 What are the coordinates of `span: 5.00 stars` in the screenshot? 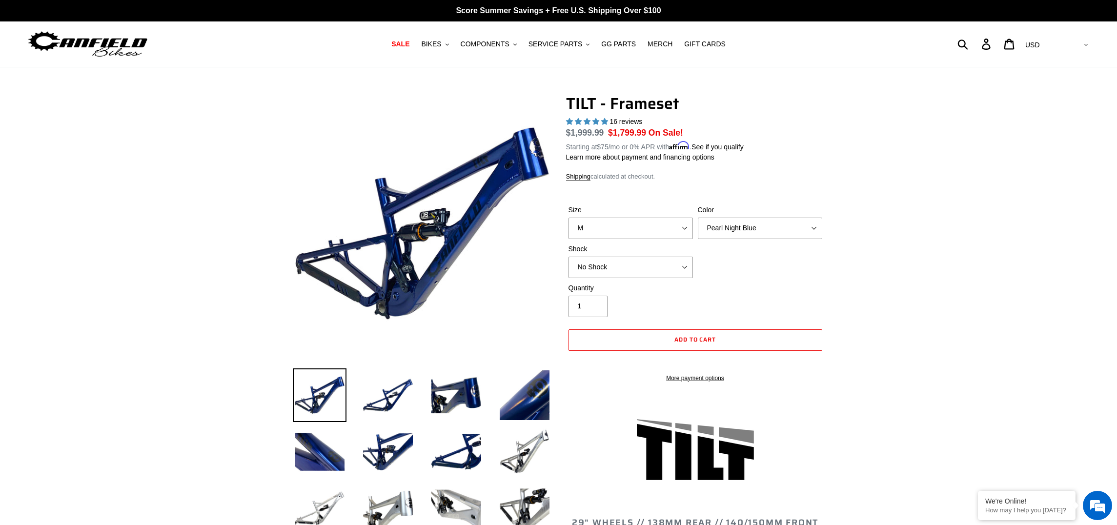 It's located at (588, 122).